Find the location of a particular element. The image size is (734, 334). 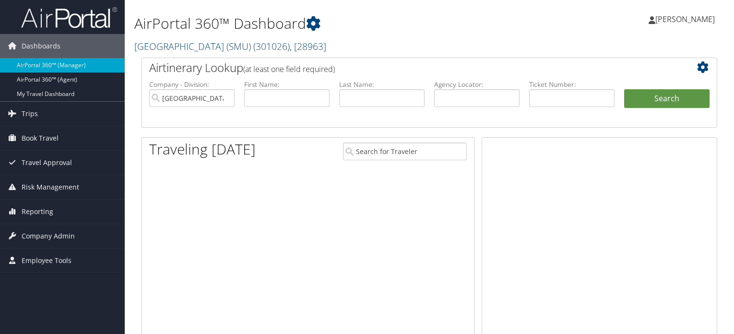

label: Last Name: is located at coordinates (382, 84).